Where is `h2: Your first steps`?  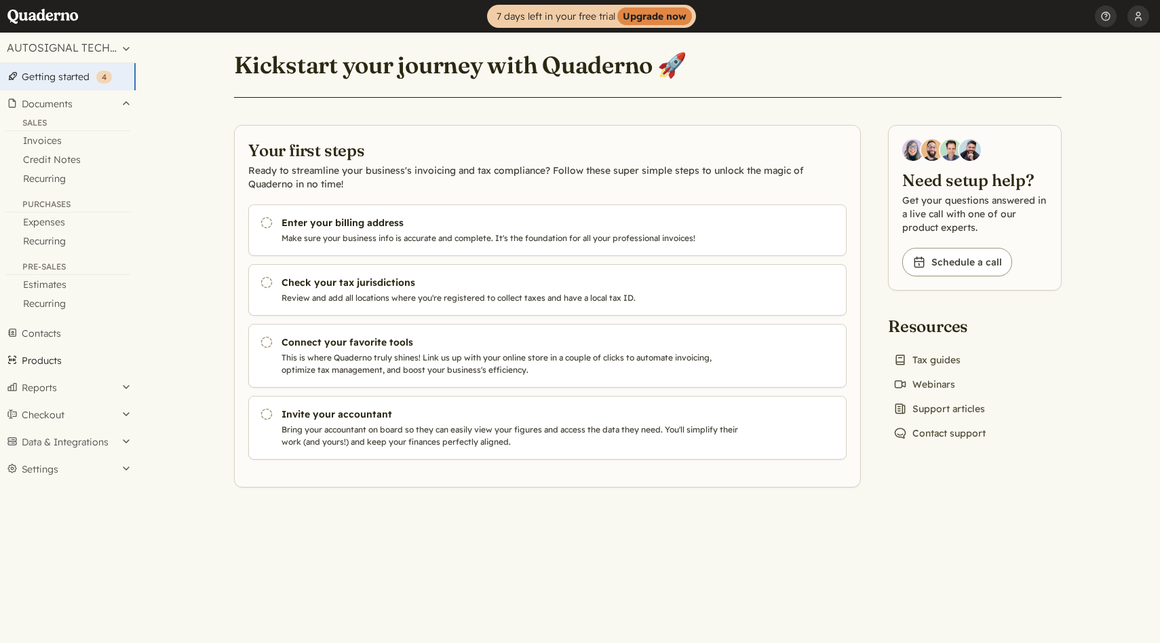 h2: Your first steps is located at coordinates (548, 150).